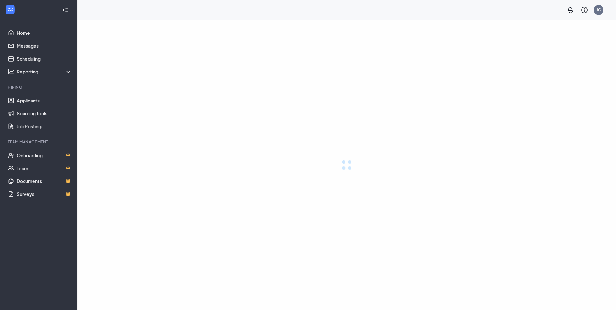 The image size is (616, 310). I want to click on a: Applicants, so click(44, 100).